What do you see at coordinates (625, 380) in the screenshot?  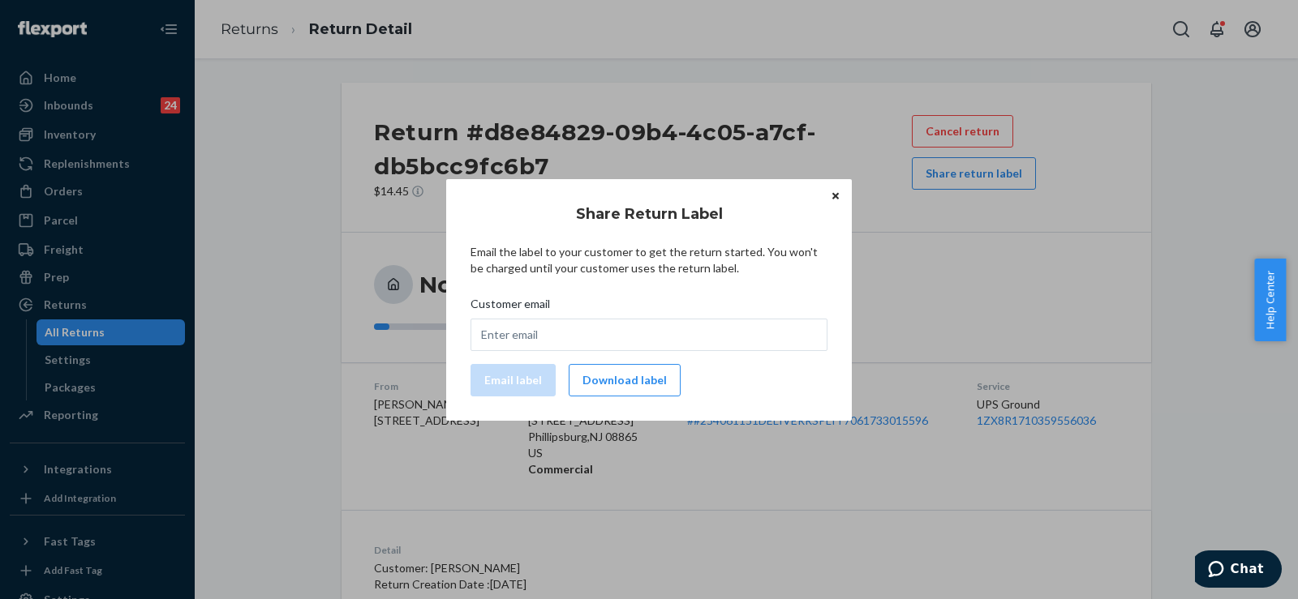 I see `button: Download label` at bounding box center [625, 380].